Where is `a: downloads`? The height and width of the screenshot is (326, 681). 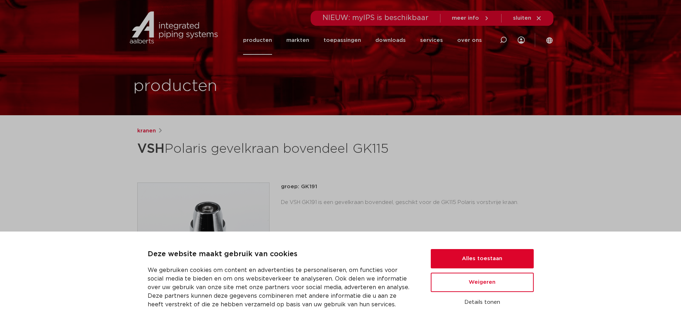
a: downloads is located at coordinates (391, 40).